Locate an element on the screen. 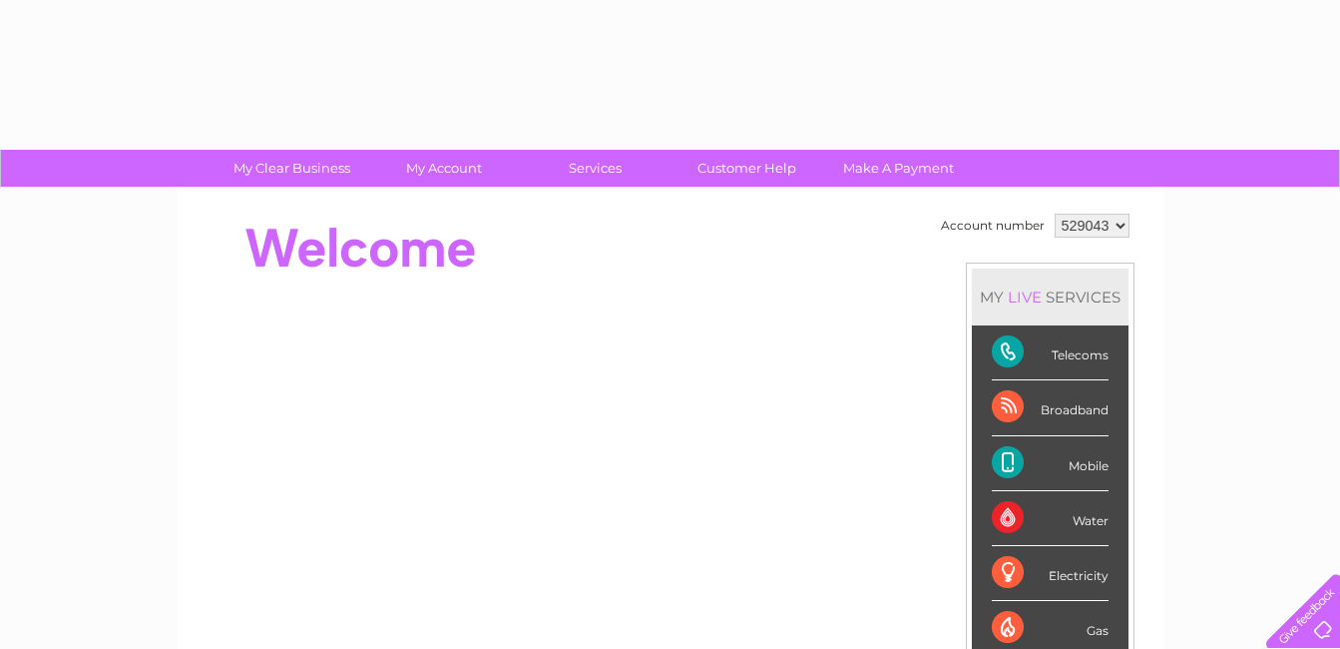  div: Broadband is located at coordinates (1050, 407).